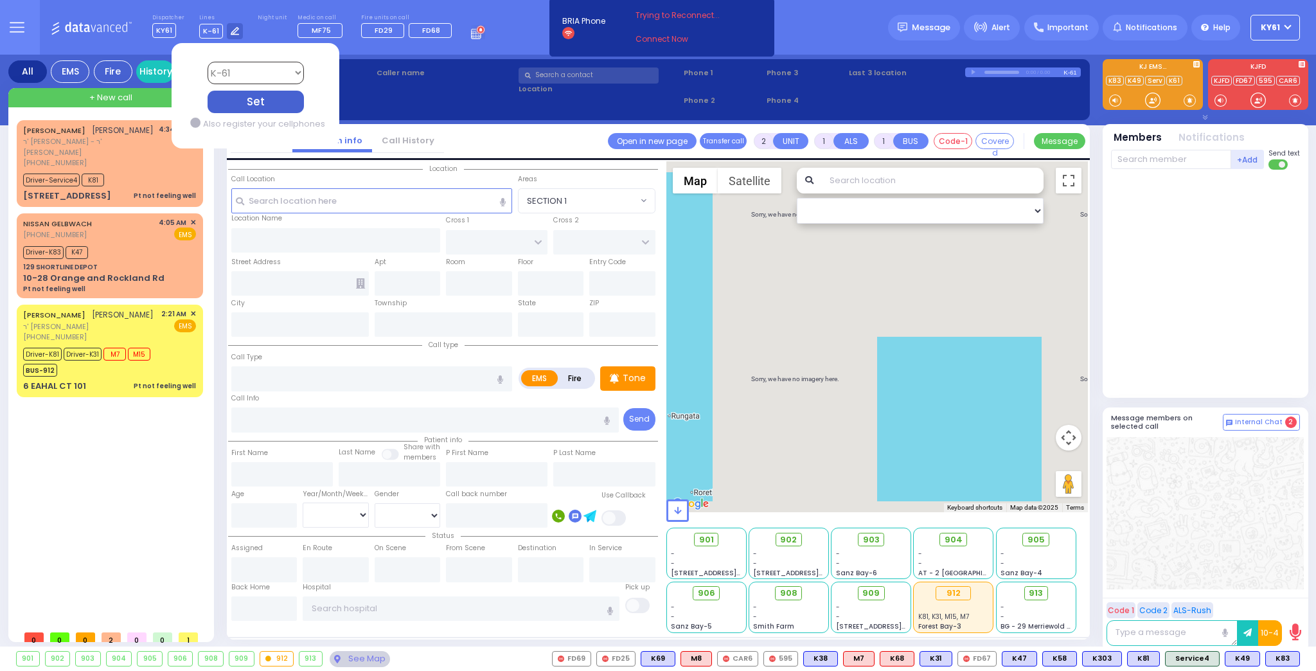 The height and width of the screenshot is (671, 1316). What do you see at coordinates (188, 637) in the screenshot?
I see `span: 1` at bounding box center [188, 637].